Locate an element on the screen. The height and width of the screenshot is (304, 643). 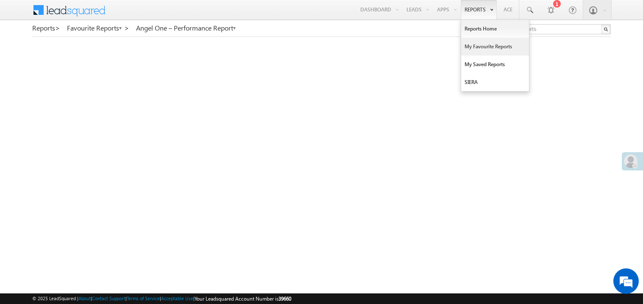
span: Your Leadsquared Account Number is is located at coordinates (243, 298).